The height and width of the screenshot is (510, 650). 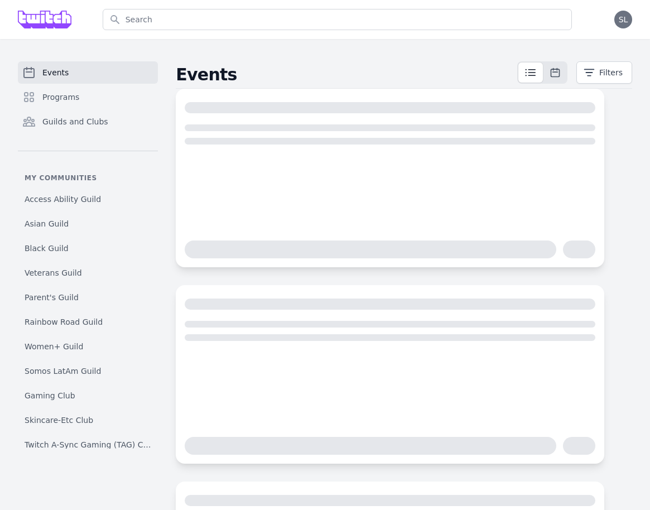 What do you see at coordinates (88, 420) in the screenshot?
I see `a: Skincare-Etc Club` at bounding box center [88, 420].